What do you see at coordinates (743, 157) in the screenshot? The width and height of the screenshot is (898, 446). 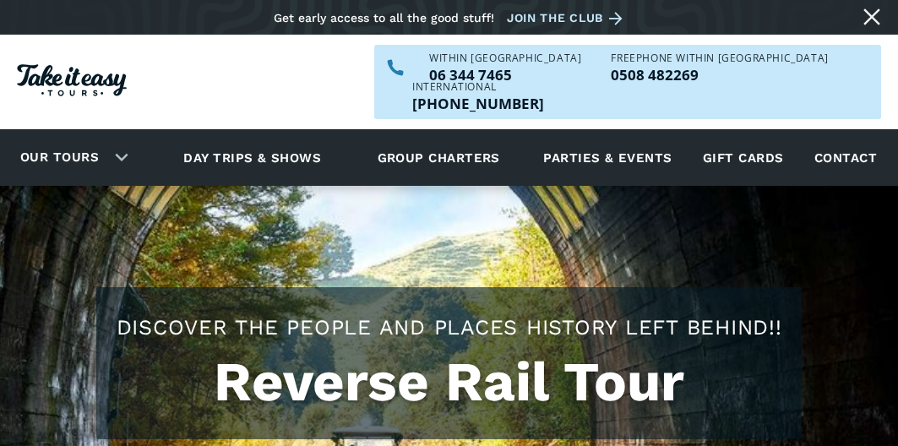 I see `a: Gift cards` at bounding box center [743, 157].